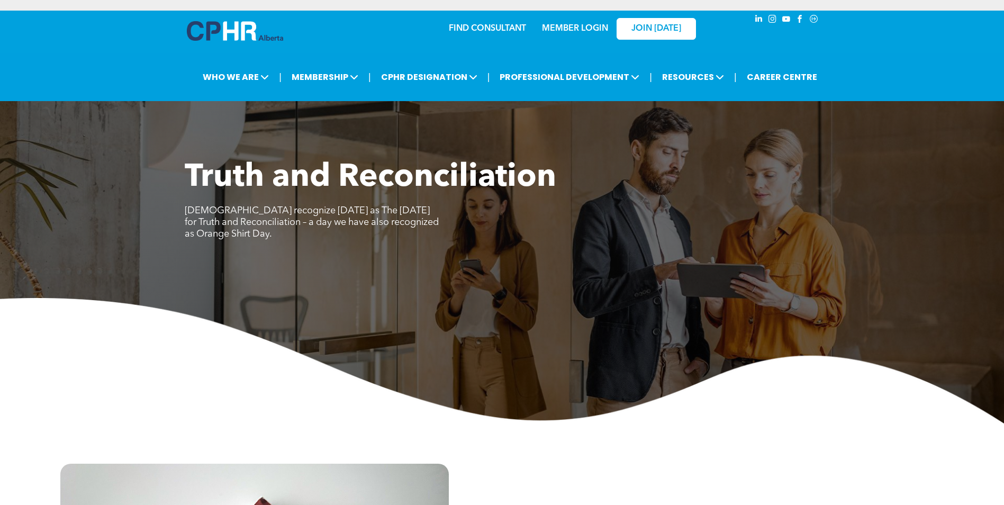  I want to click on span: CPHR DESIGNATION, so click(429, 77).